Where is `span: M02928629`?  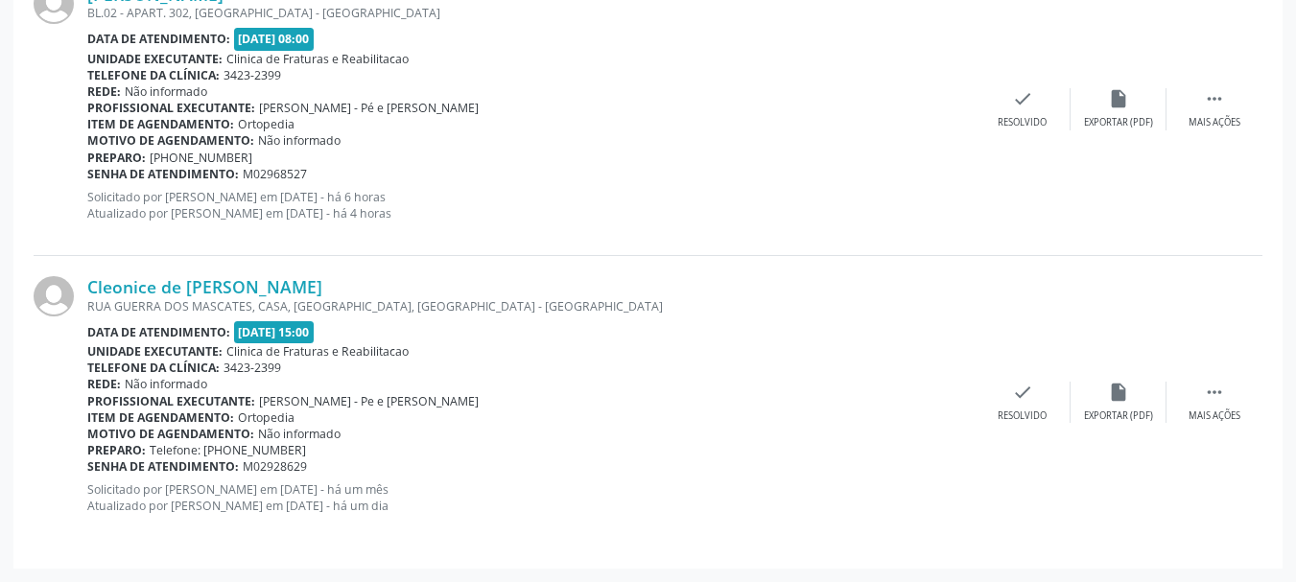
span: M02928629 is located at coordinates (274, 466).